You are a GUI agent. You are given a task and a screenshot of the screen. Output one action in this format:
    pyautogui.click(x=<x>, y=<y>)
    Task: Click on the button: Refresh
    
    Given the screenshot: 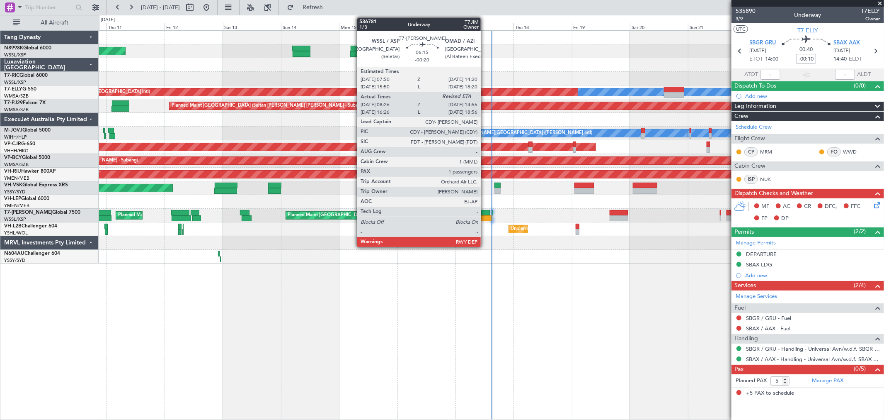 What is the action you would take?
    pyautogui.click(x=308, y=7)
    